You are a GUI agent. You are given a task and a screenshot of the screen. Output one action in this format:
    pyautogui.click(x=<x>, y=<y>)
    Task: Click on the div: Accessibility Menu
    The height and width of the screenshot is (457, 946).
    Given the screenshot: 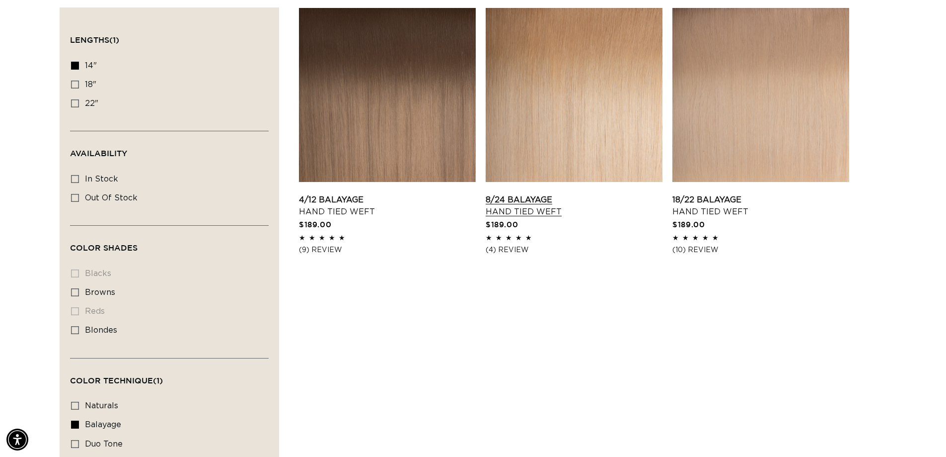 What is the action you would take?
    pyautogui.click(x=17, y=439)
    